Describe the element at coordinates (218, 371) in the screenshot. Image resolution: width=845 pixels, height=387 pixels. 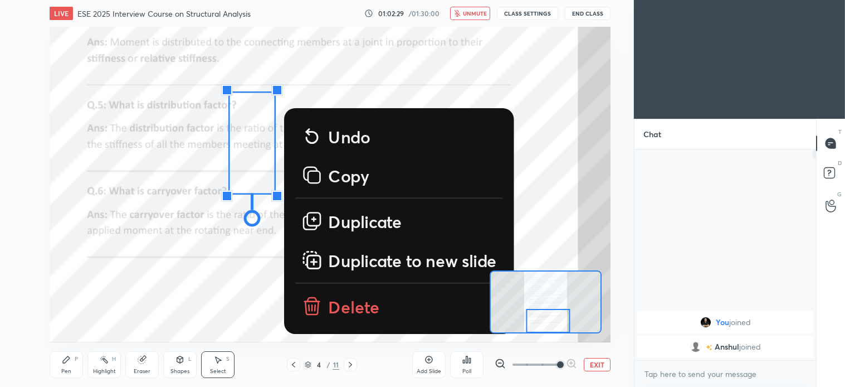
I see `div: Select` at that location.